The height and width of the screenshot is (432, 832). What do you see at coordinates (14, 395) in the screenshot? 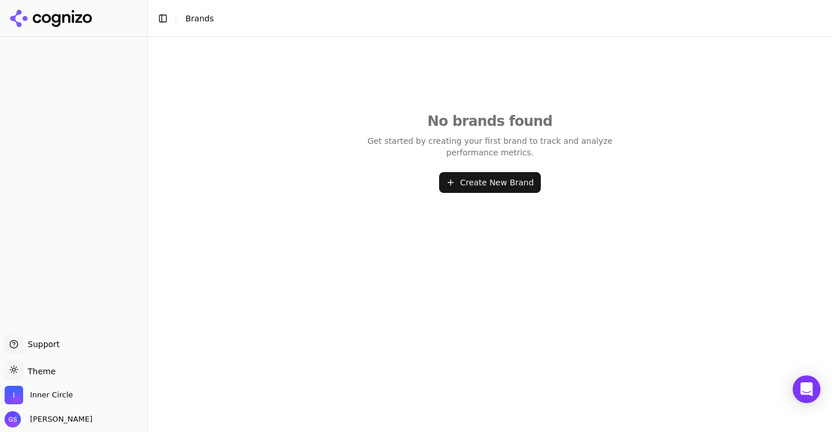
I see `img: Inner Circle` at bounding box center [14, 395].